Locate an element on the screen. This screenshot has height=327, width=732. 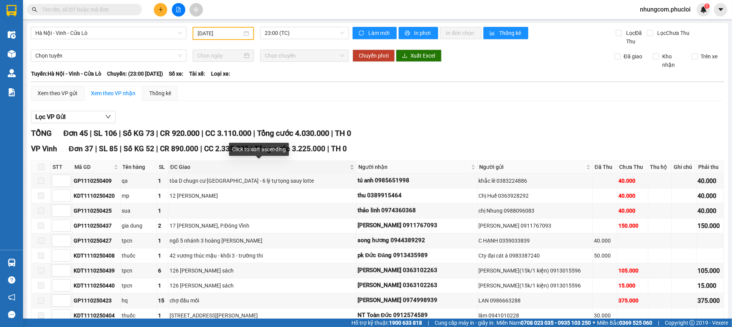
div: song hương 0944389292 is located at coordinates (417, 241).